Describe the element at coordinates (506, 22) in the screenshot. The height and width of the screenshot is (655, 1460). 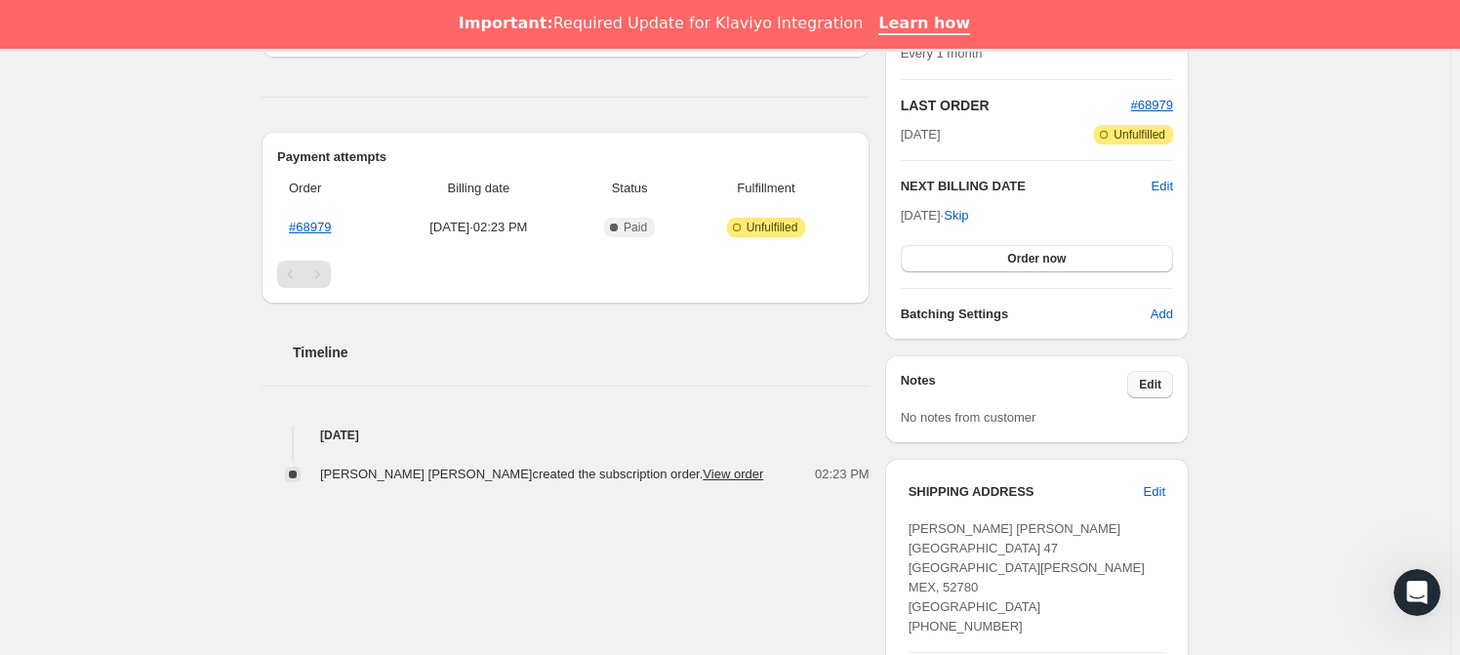
I see `b: Important:` at that location.